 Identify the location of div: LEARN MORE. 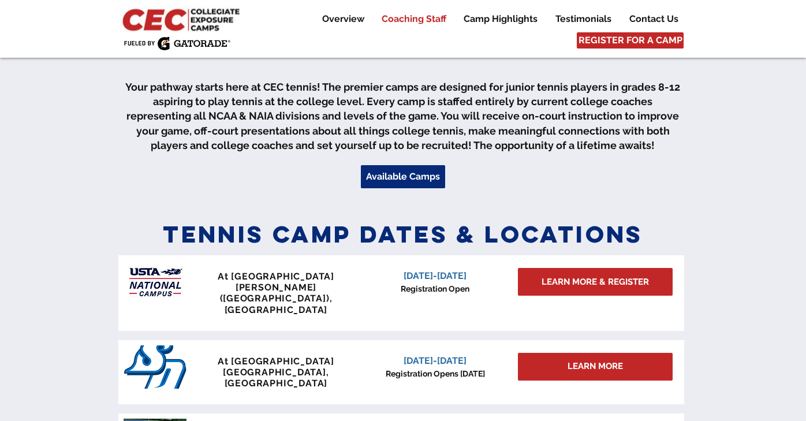
(596, 367).